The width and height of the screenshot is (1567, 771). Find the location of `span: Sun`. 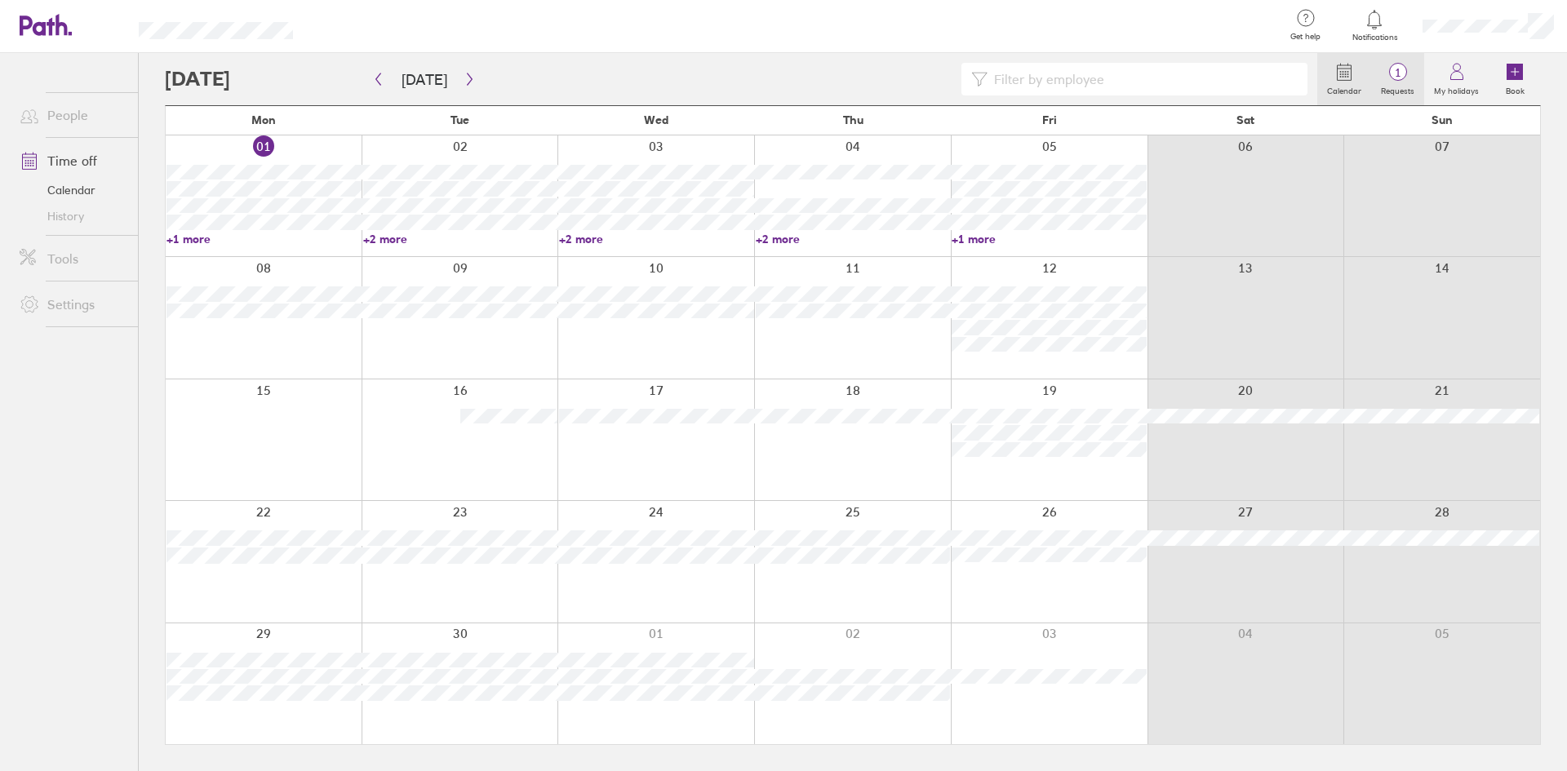

span: Sun is located at coordinates (1442, 120).